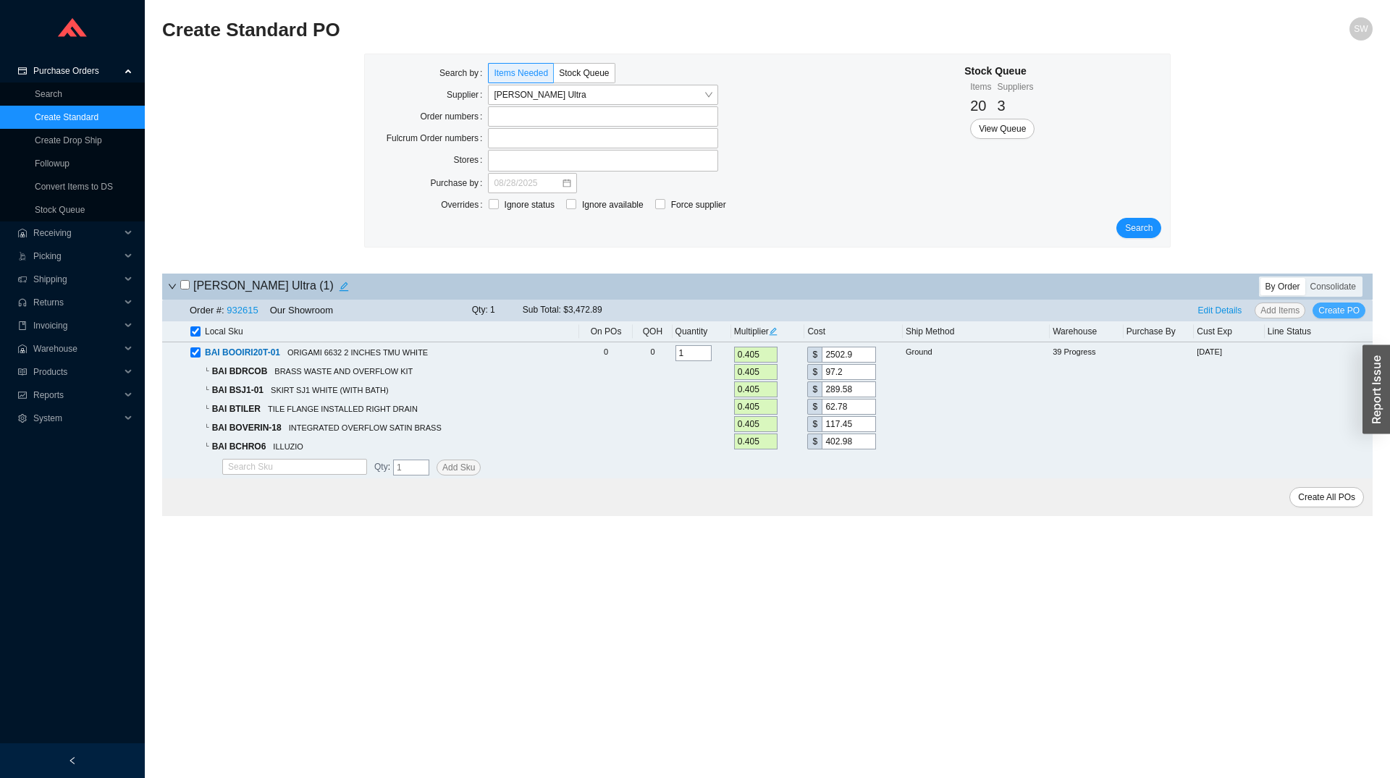 The width and height of the screenshot is (1390, 778). I want to click on span: Items Needed, so click(520, 73).